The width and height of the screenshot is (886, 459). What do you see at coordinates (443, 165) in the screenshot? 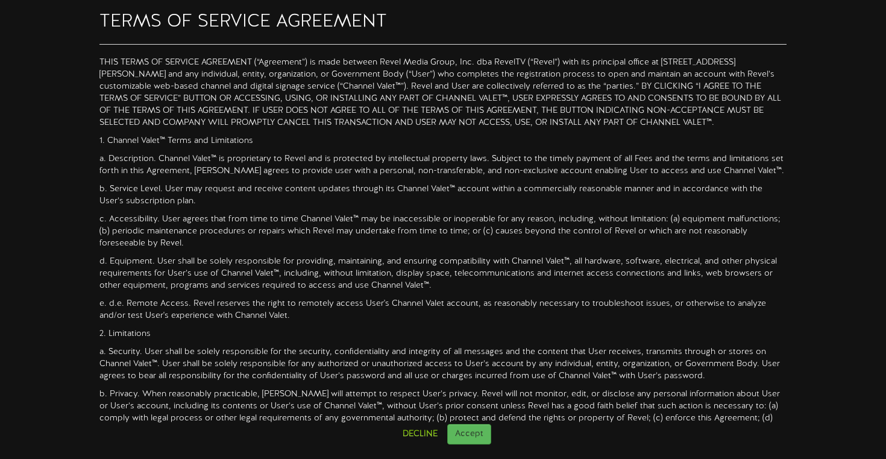
I see `p: a. Description. Channel Valet™ is proprietary to Revel and is protected by intellectual property ...` at bounding box center [443, 165].